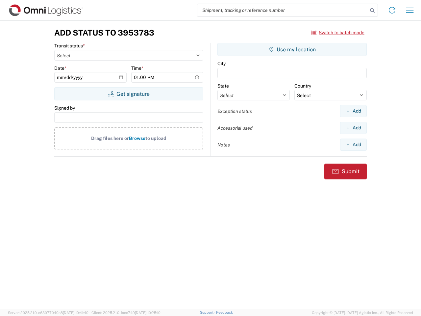  Describe the element at coordinates (64, 108) in the screenshot. I see `label: Signed by` at that location.